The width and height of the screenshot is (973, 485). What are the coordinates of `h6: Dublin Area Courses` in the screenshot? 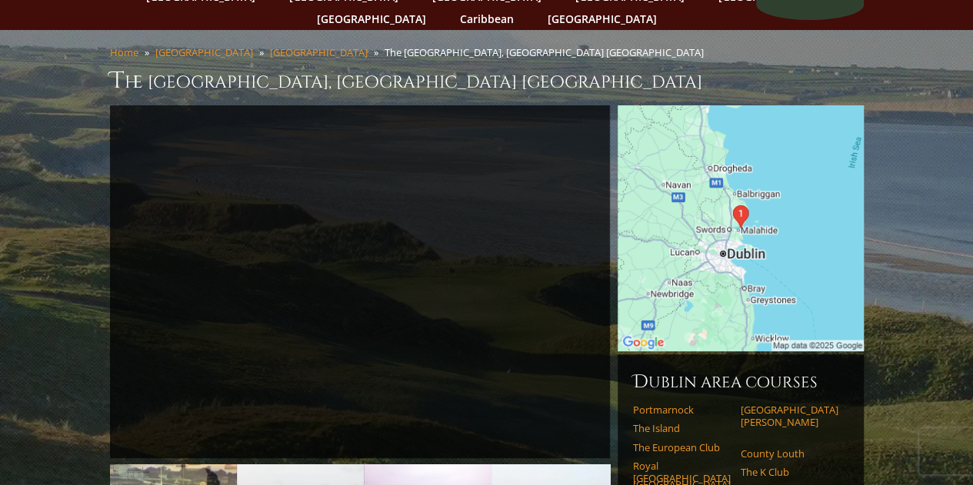 It's located at (741, 382).